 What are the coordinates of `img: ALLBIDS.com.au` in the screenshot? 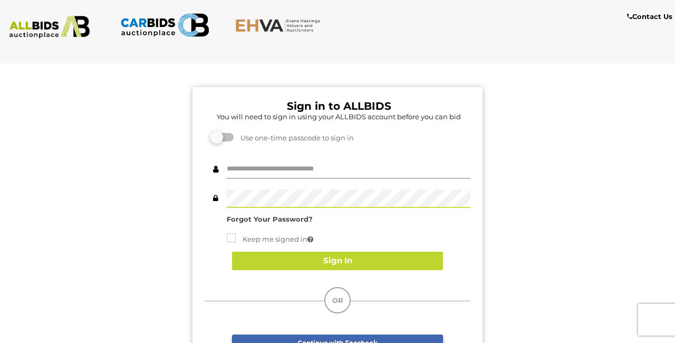 It's located at (49, 27).